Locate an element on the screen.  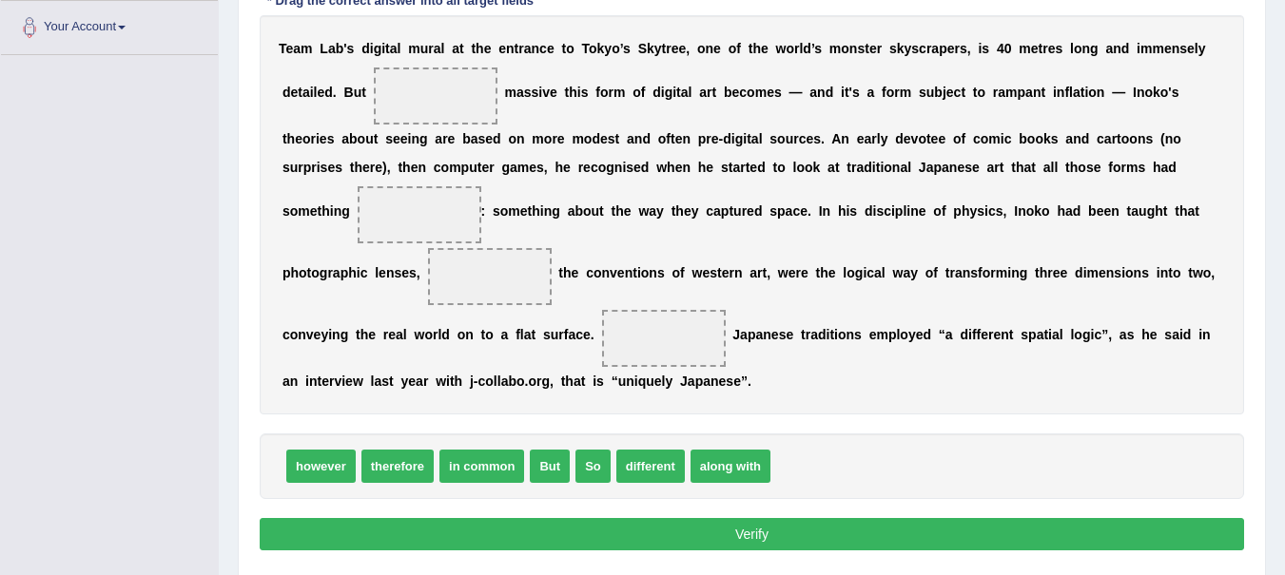
b: b is located at coordinates (339, 48).